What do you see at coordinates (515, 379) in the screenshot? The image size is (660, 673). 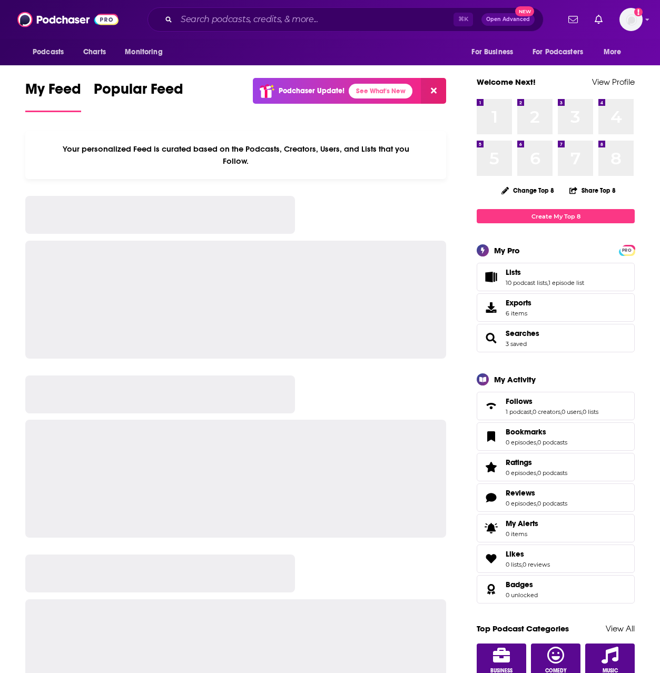 I see `div: My Activity` at bounding box center [515, 379].